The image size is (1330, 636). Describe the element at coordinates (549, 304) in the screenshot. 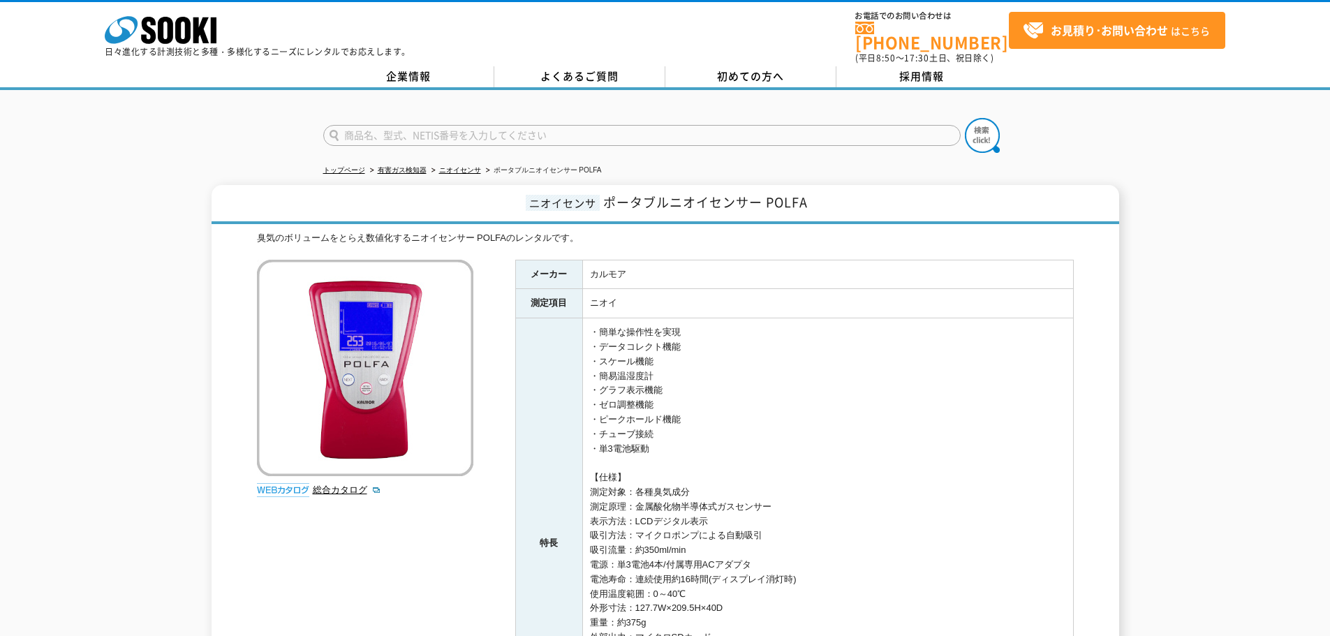

I see `th: 測定項目` at that location.